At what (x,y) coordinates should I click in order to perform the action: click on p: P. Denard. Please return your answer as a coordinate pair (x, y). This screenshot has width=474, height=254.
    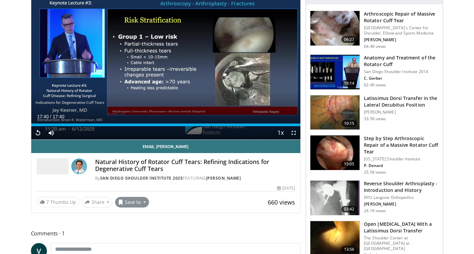
    Looking at the image, I should click on (401, 166).